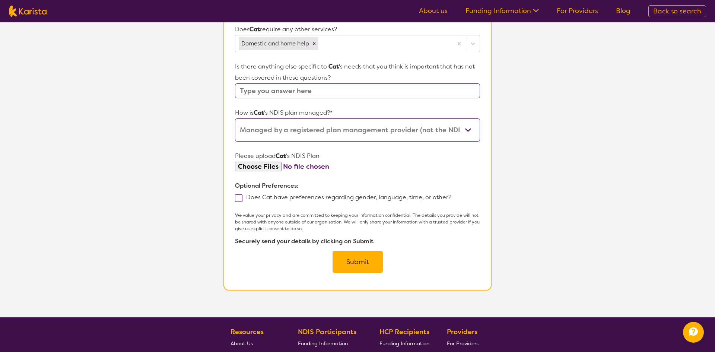  Describe the element at coordinates (358, 29) in the screenshot. I see `p: Does require any other services?` at that location.